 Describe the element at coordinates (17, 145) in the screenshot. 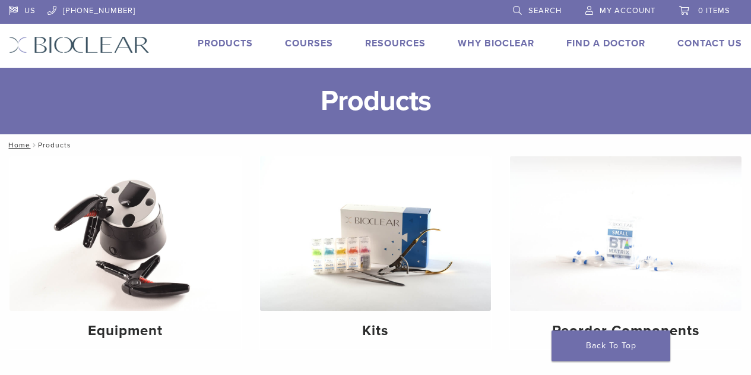

I see `a: Home` at that location.